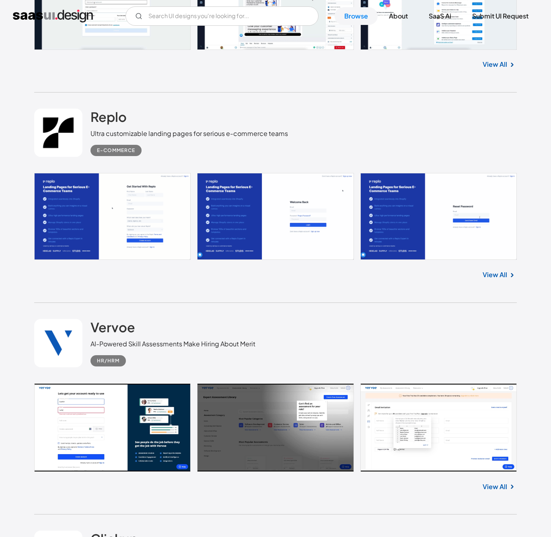 The image size is (551, 537). I want to click on a: SaaS Ai, so click(440, 16).